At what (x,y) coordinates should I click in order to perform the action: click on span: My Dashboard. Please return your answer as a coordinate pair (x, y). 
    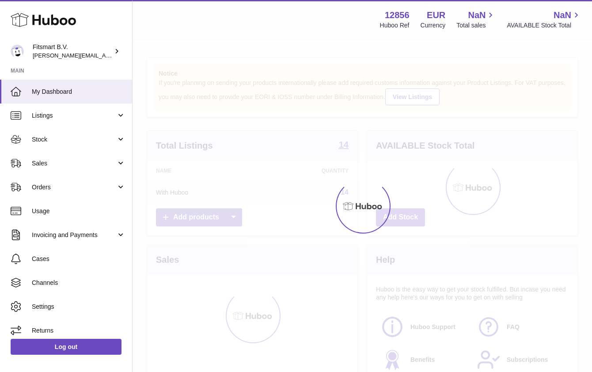
    Looking at the image, I should click on (79, 92).